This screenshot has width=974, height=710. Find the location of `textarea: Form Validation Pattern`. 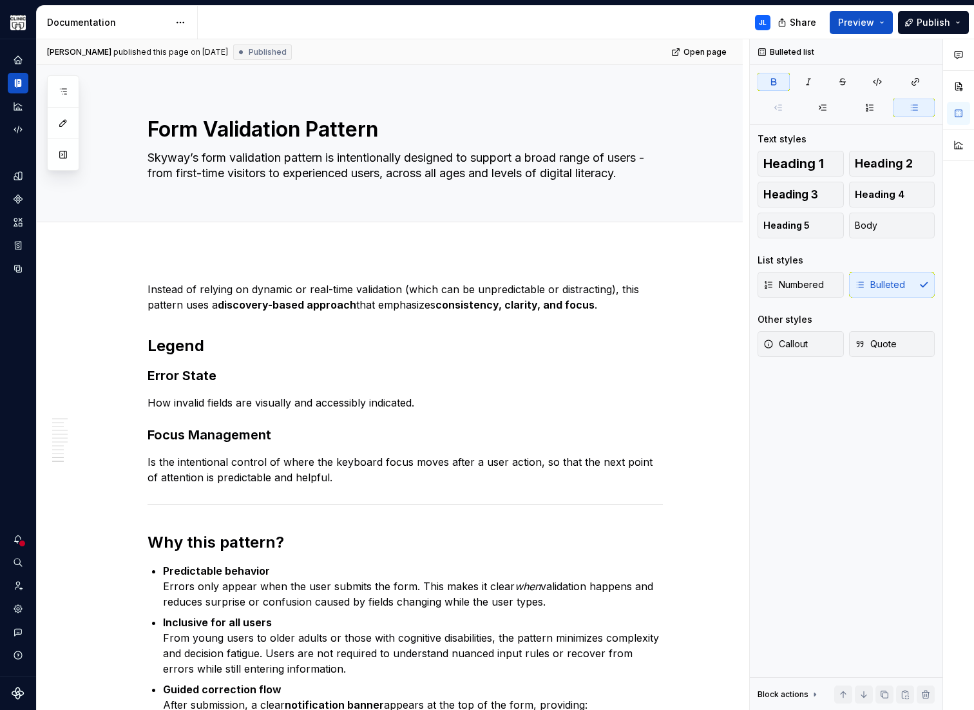

textarea: Form Validation Pattern is located at coordinates (402, 129).